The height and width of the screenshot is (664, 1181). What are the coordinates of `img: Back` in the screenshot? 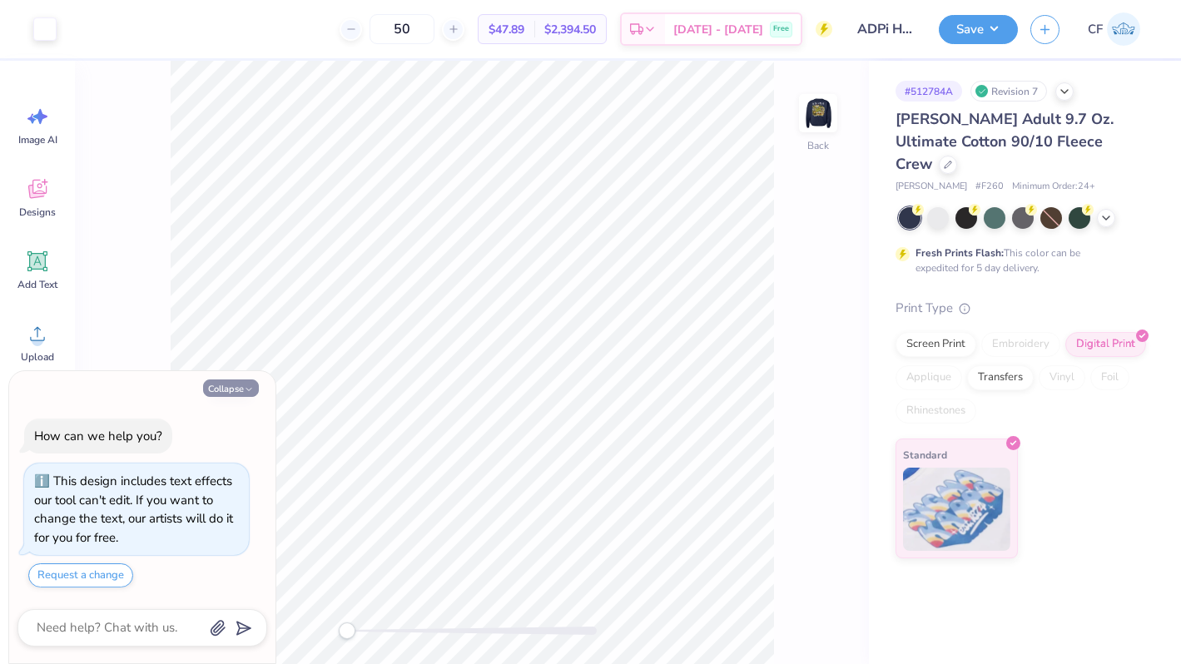 It's located at (818, 113).